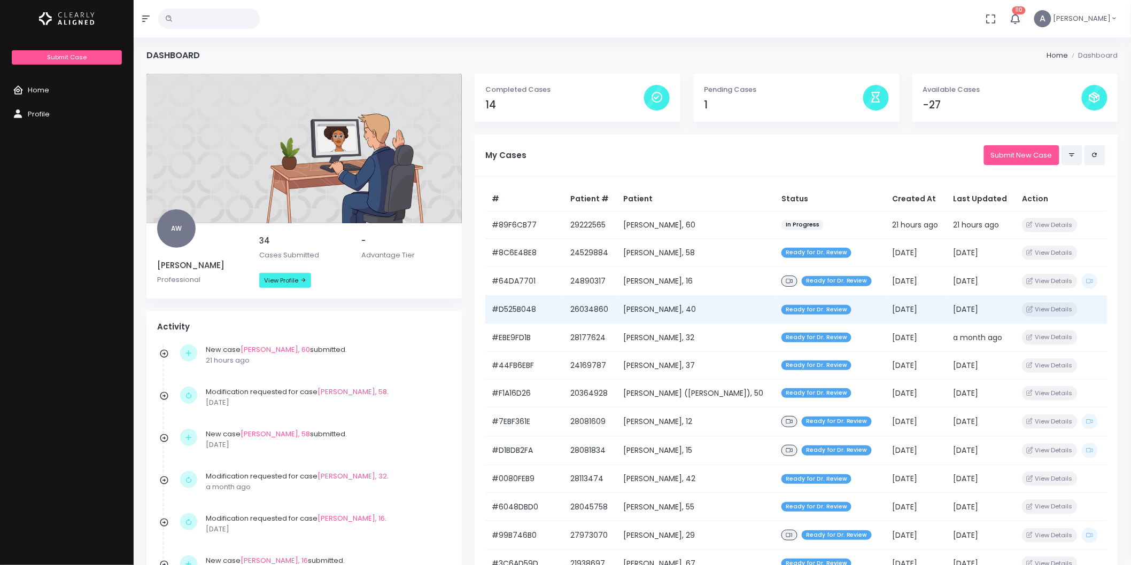  I want to click on td: #99B746B0, so click(525, 536).